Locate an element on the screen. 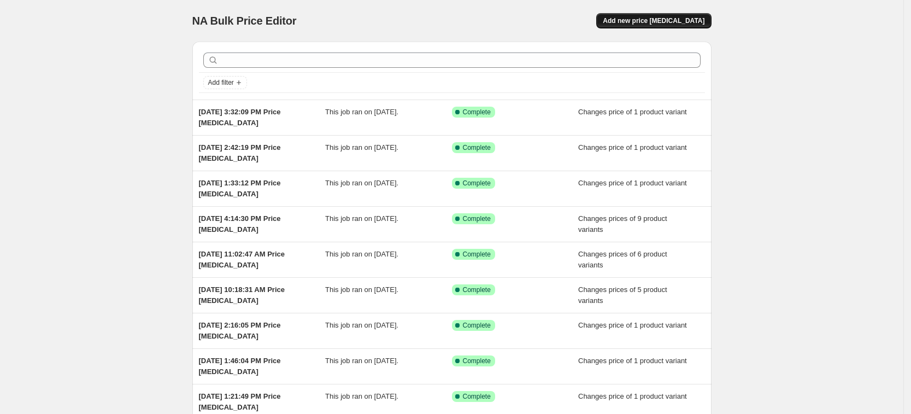 The height and width of the screenshot is (414, 911). span: Changes prices of 6 product variants is located at coordinates (623, 259).